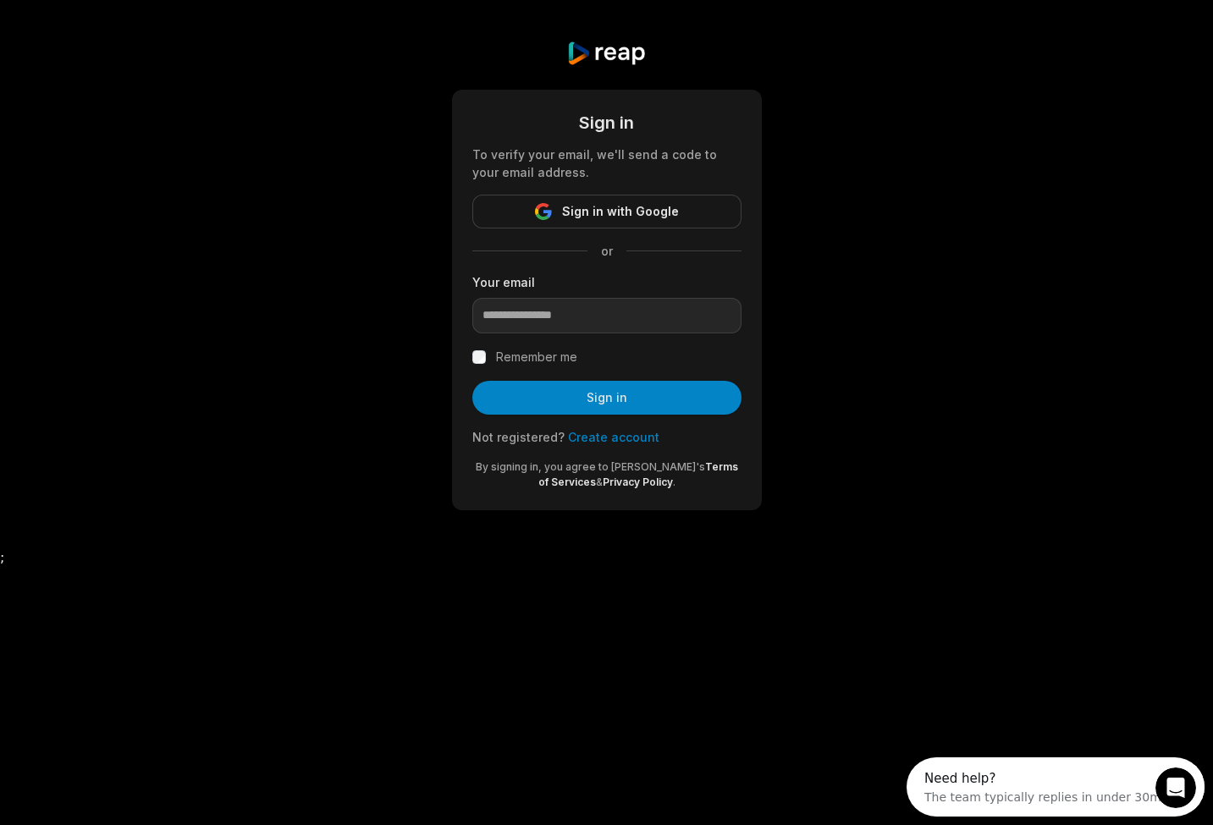  What do you see at coordinates (637, 482) in the screenshot?
I see `a: Privacy Policy` at bounding box center [637, 482].